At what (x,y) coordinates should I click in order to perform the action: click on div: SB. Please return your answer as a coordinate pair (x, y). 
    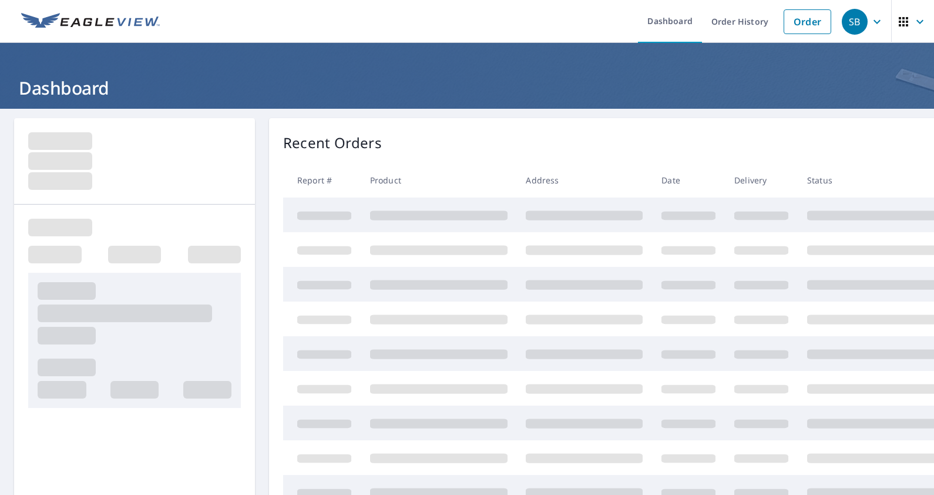
    Looking at the image, I should click on (855, 22).